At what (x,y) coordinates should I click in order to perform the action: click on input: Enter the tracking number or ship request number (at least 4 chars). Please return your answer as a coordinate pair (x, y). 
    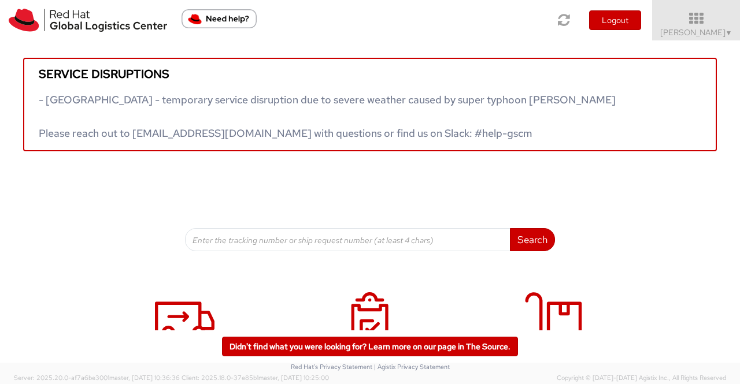
    Looking at the image, I should click on (347, 240).